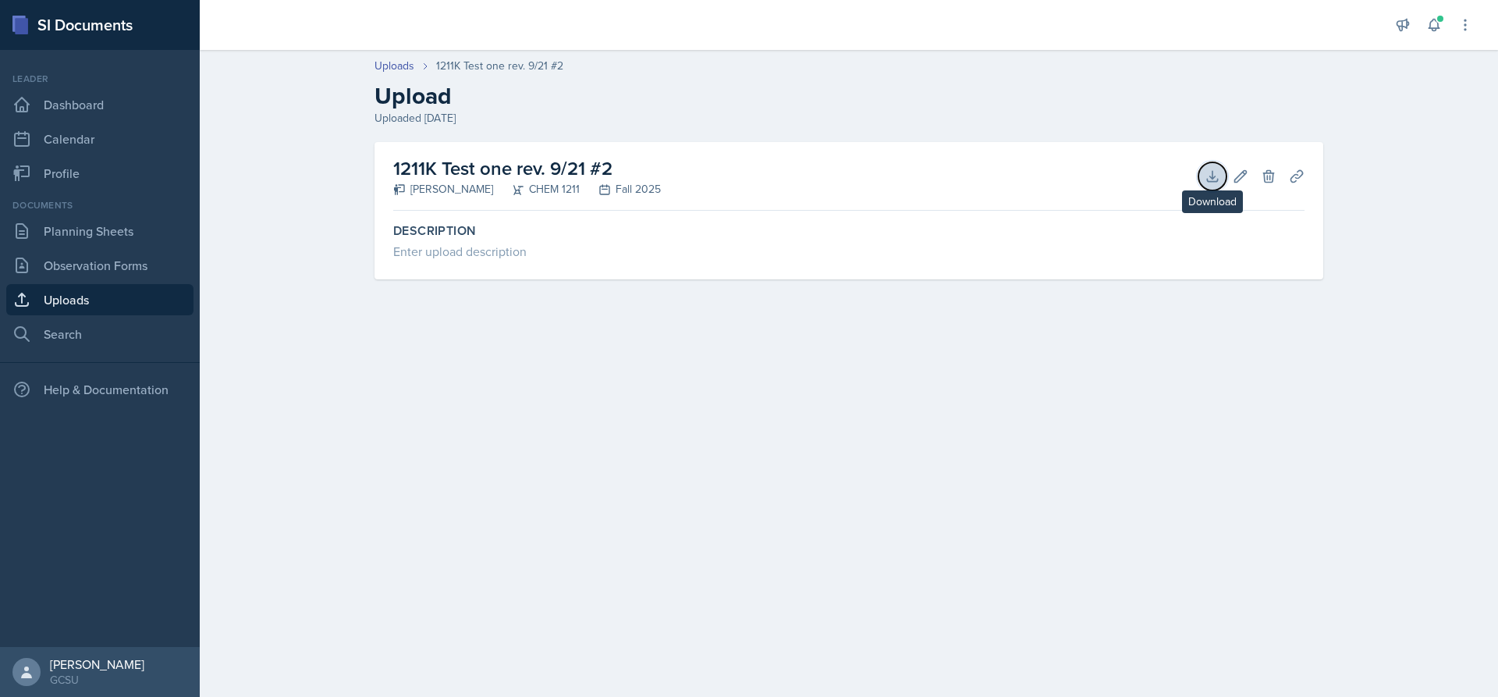 The width and height of the screenshot is (1498, 697). Describe the element at coordinates (100, 265) in the screenshot. I see `a: Observation Forms` at that location.